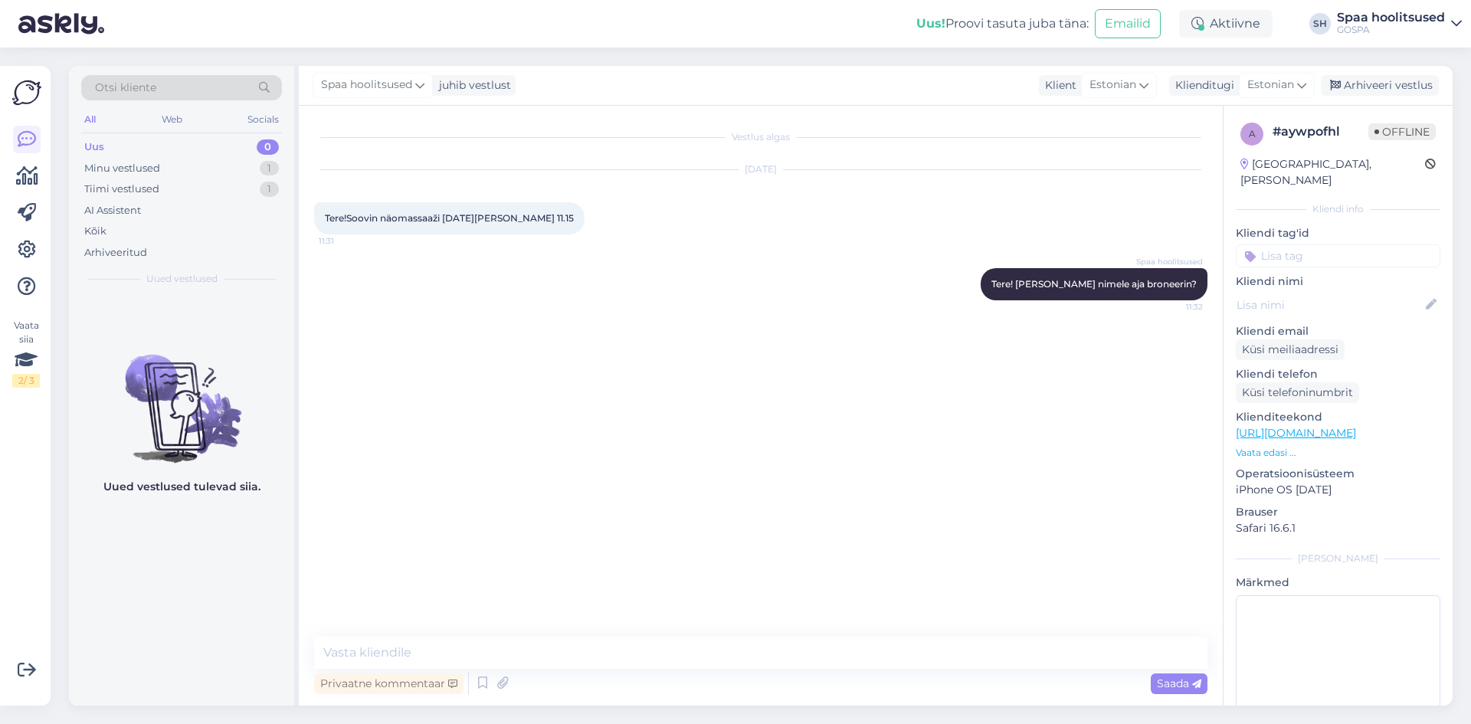 The width and height of the screenshot is (1471, 724). I want to click on div: Aktiivne, so click(1226, 24).